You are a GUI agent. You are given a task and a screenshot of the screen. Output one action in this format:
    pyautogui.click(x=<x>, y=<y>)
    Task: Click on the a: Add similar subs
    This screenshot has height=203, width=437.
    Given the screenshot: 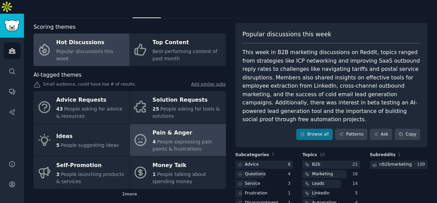 What is the action you would take?
    pyautogui.click(x=209, y=85)
    